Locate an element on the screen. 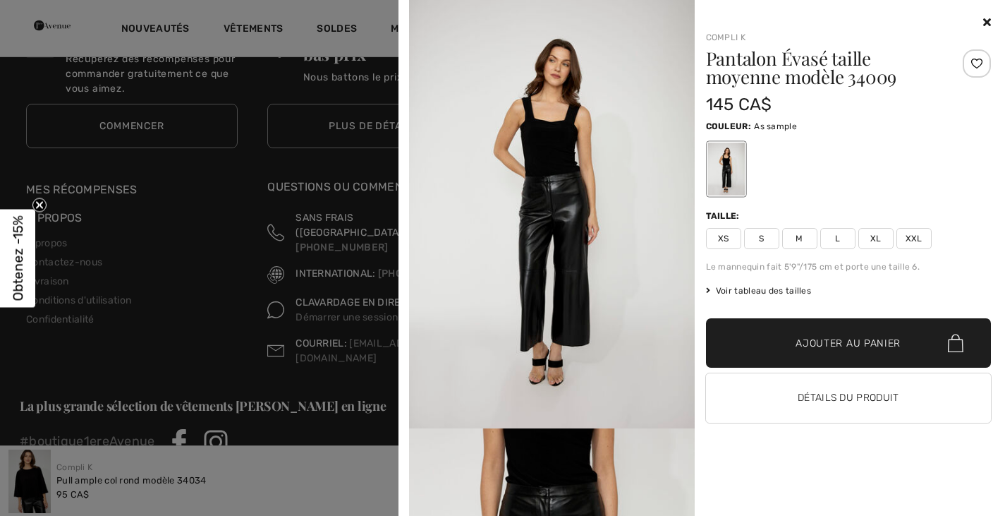  span: XXL is located at coordinates (914, 238).